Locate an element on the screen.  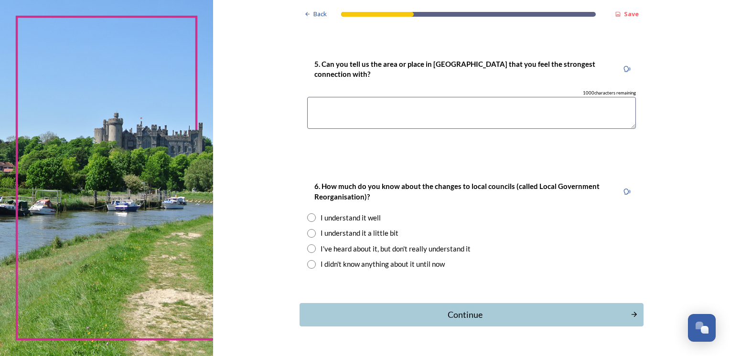
button: Open Chat is located at coordinates (702, 328).